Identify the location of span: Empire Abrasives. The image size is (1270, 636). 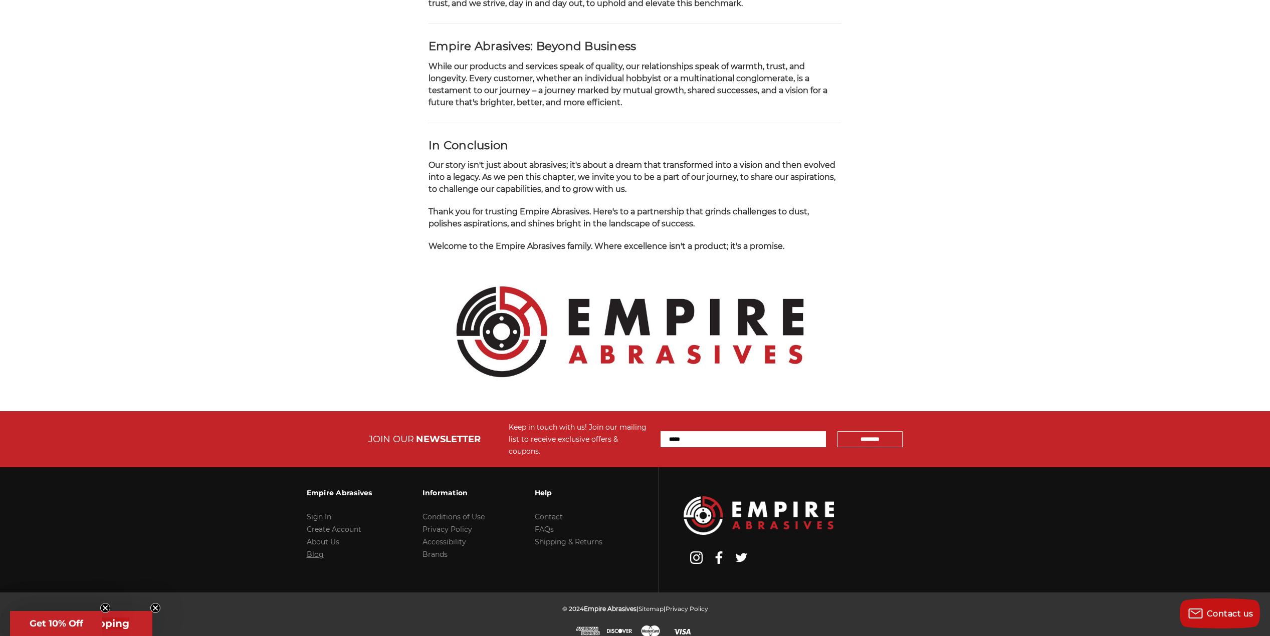
(610, 609).